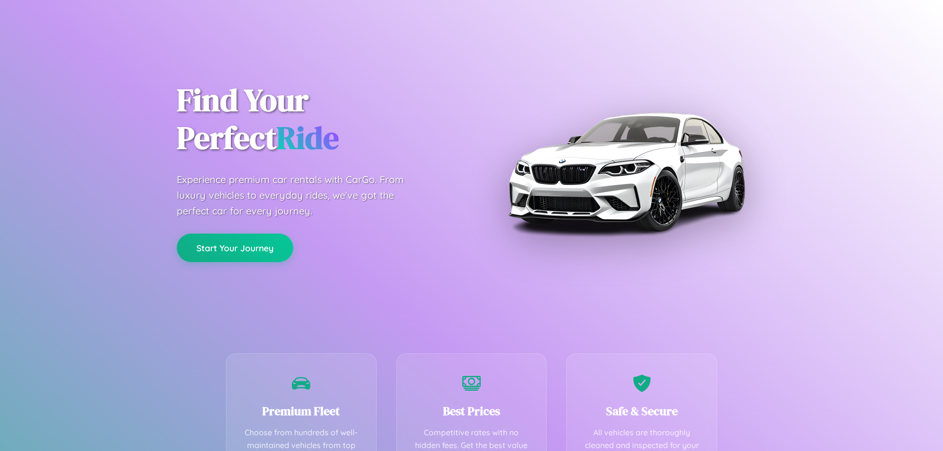  What do you see at coordinates (641, 411) in the screenshot?
I see `h3: Safe & Secure` at bounding box center [641, 411].